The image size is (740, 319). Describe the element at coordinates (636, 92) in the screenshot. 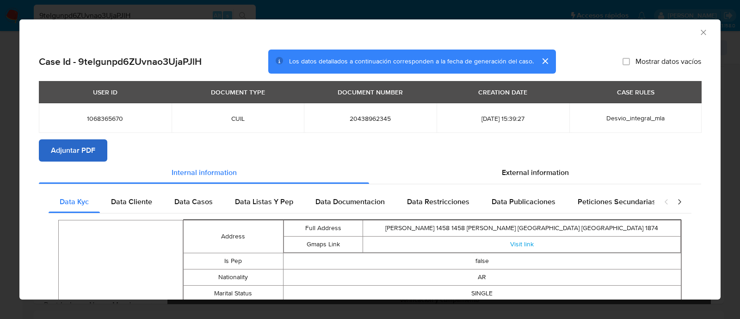

I see `div: CASE RULES` at that location.